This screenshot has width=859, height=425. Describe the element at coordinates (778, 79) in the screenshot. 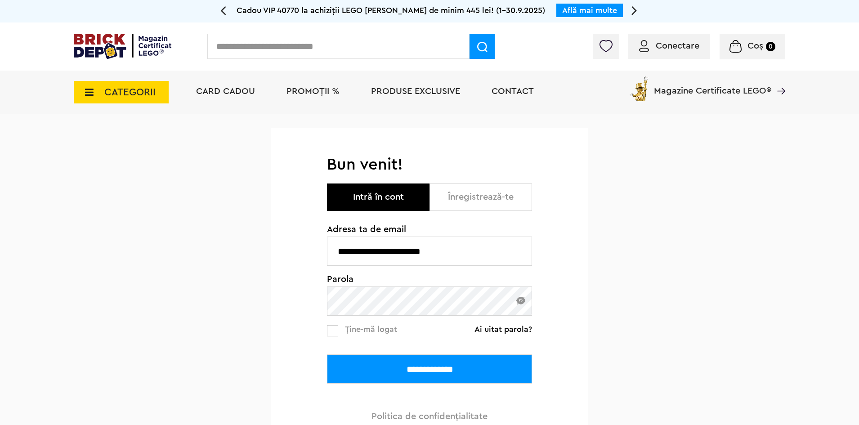

I see `a: Magazine Certificate LEGO®` at that location.